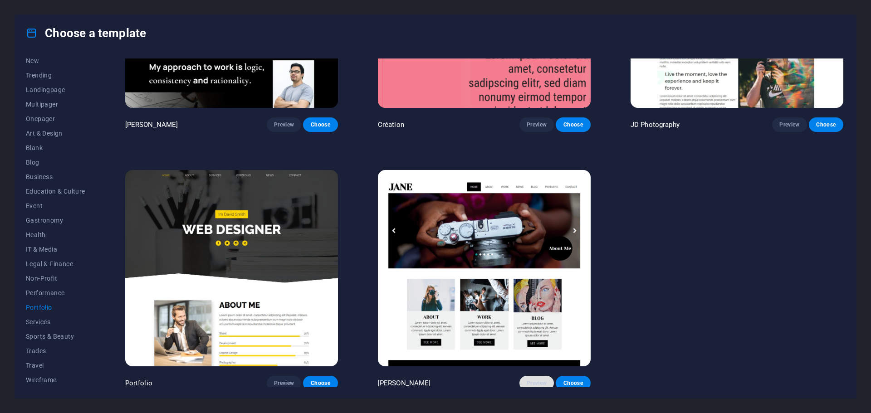  Describe the element at coordinates (55, 148) in the screenshot. I see `button: Blank` at that location.